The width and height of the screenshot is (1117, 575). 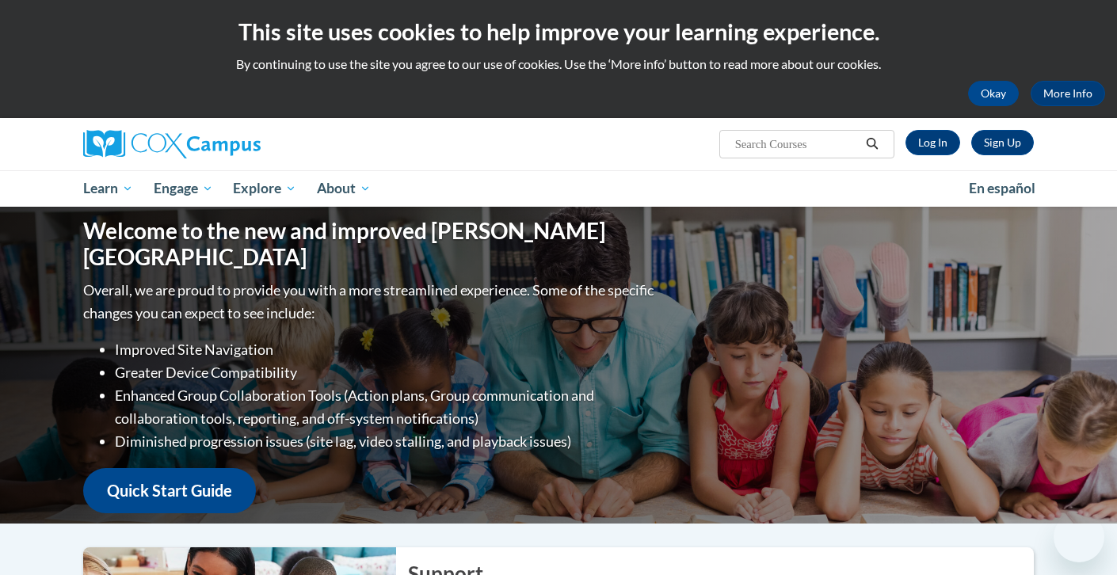 I want to click on p: Overall, we are proud to provide you with a more streamlined experience. Some of the specific cha..., so click(x=370, y=302).